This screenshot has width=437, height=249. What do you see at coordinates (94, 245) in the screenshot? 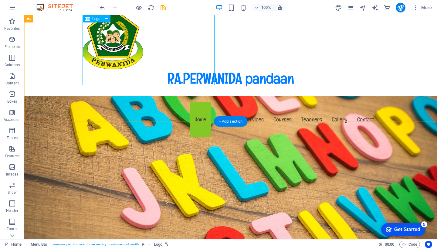
I see `span: . menu-wrapper .border-color-secondary .preset-menu-v2-smiile` at bounding box center [94, 245].